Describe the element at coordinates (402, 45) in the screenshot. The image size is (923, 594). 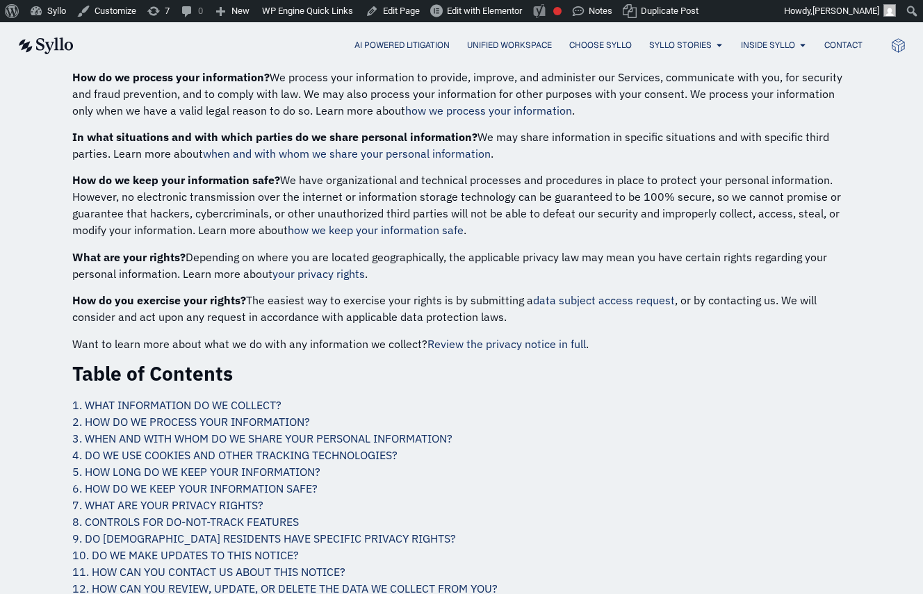
I see `a: AI Powered Litigation` at that location.